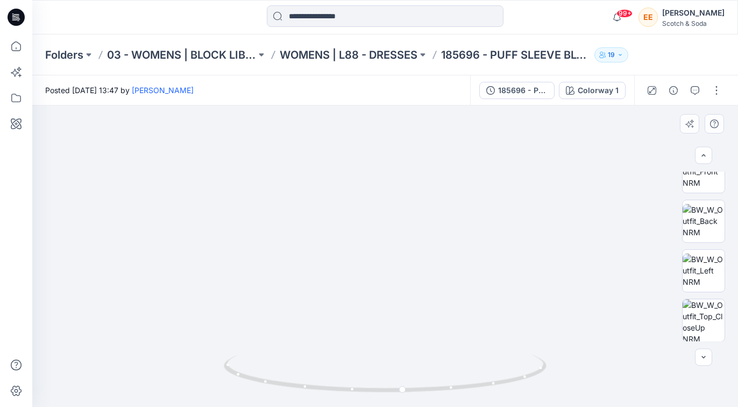 This screenshot has width=738, height=407. Describe the element at coordinates (598, 90) in the screenshot. I see `div: Colorway 1` at that location.